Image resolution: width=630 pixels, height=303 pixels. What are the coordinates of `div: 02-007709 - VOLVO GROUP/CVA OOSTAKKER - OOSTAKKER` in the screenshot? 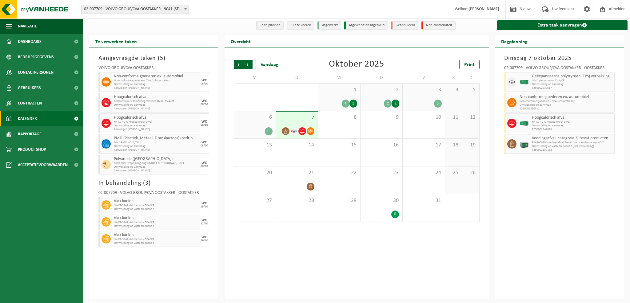 It's located at (560, 69).